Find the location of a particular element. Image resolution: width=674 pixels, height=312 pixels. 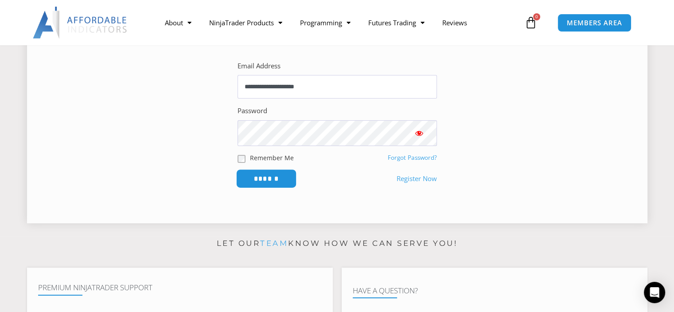

img: LogoAI | Affordable Indicators – NinjaTrader is located at coordinates (80, 23).